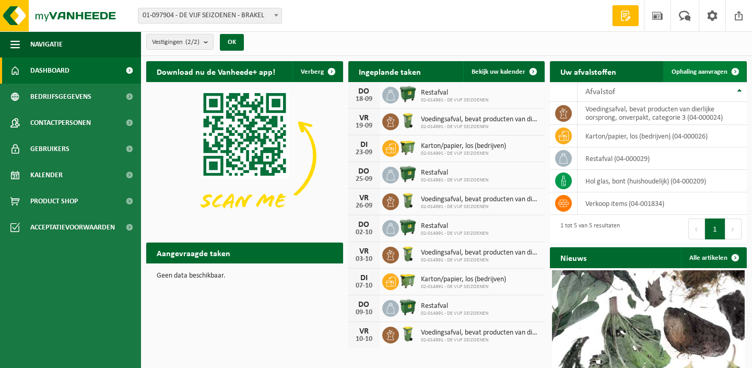 Image resolution: width=752 pixels, height=368 pixels. I want to click on button: OK, so click(232, 42).